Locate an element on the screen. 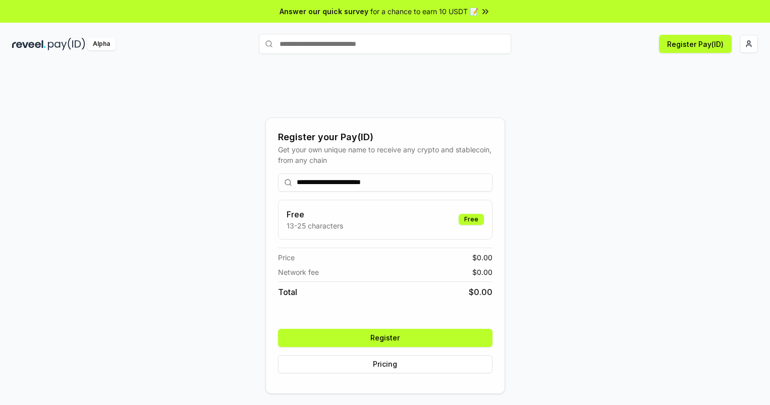  div: Register your Pay(ID) is located at coordinates (385, 137).